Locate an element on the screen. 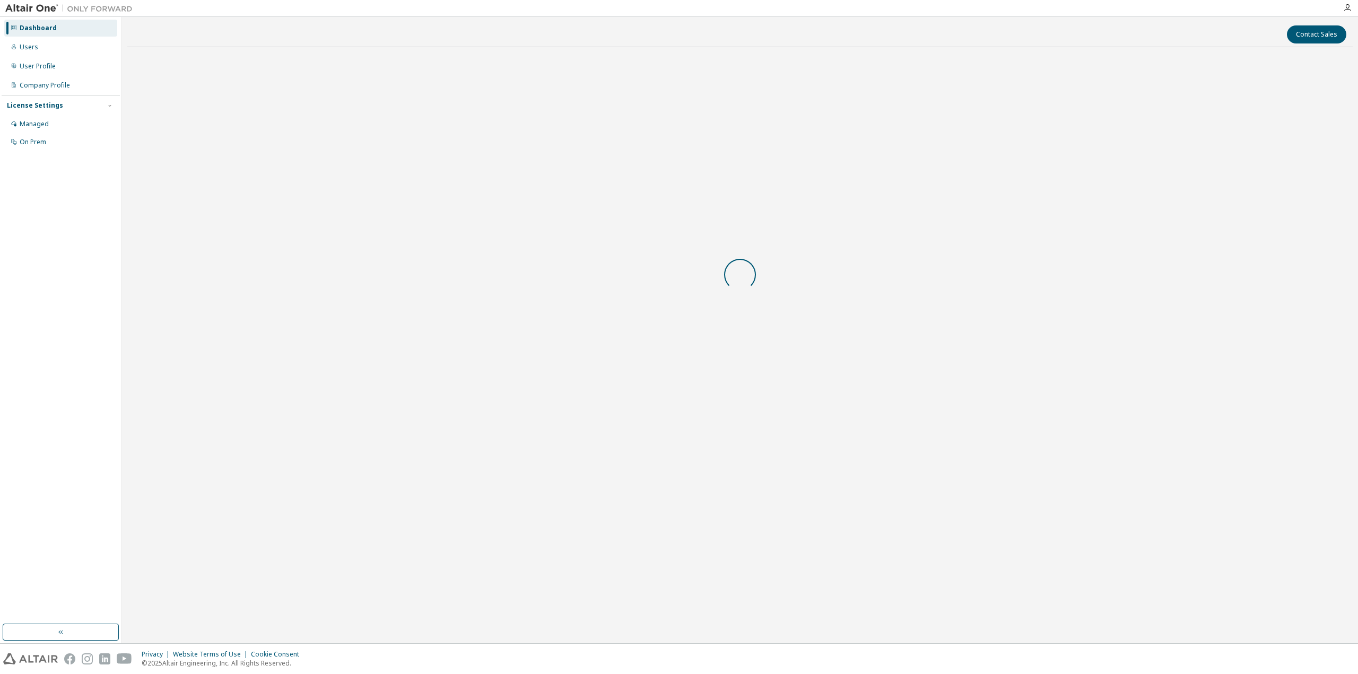 The width and height of the screenshot is (1358, 674). div: Company Profile is located at coordinates (45, 85).